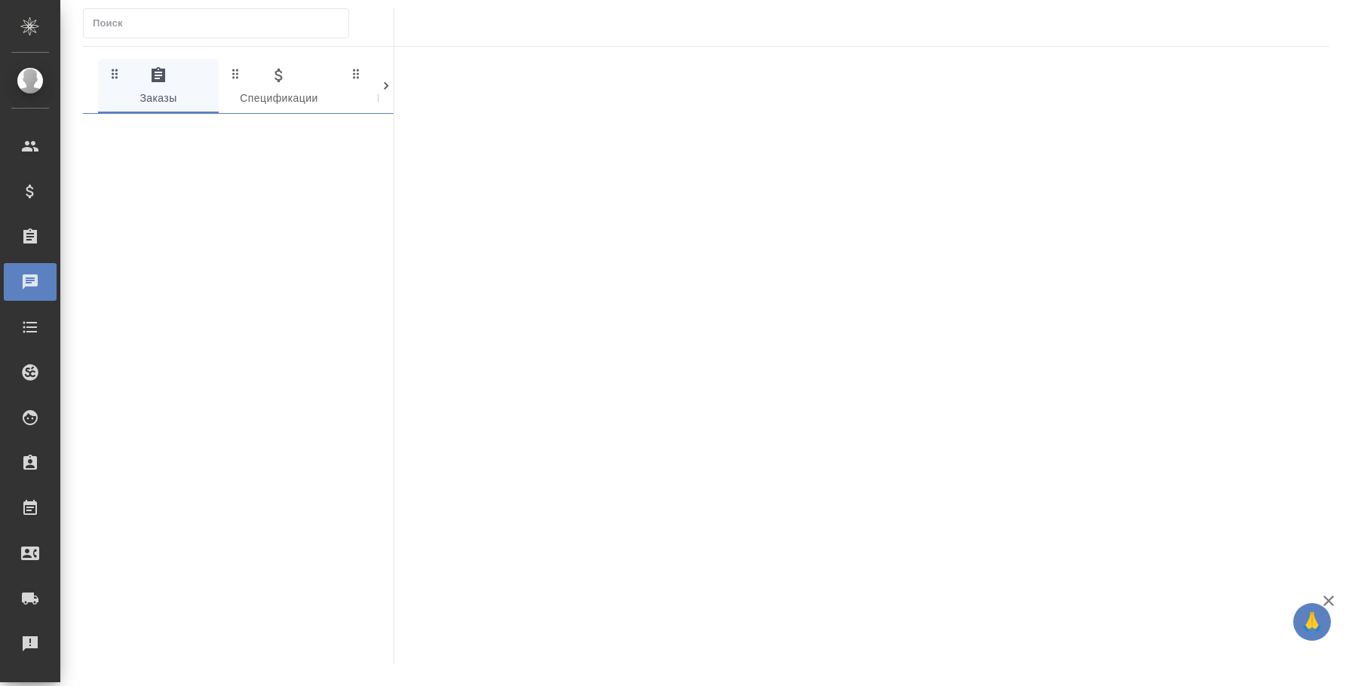 The width and height of the screenshot is (1346, 686). What do you see at coordinates (220, 23) in the screenshot?
I see `input: Поиск` at bounding box center [220, 23].